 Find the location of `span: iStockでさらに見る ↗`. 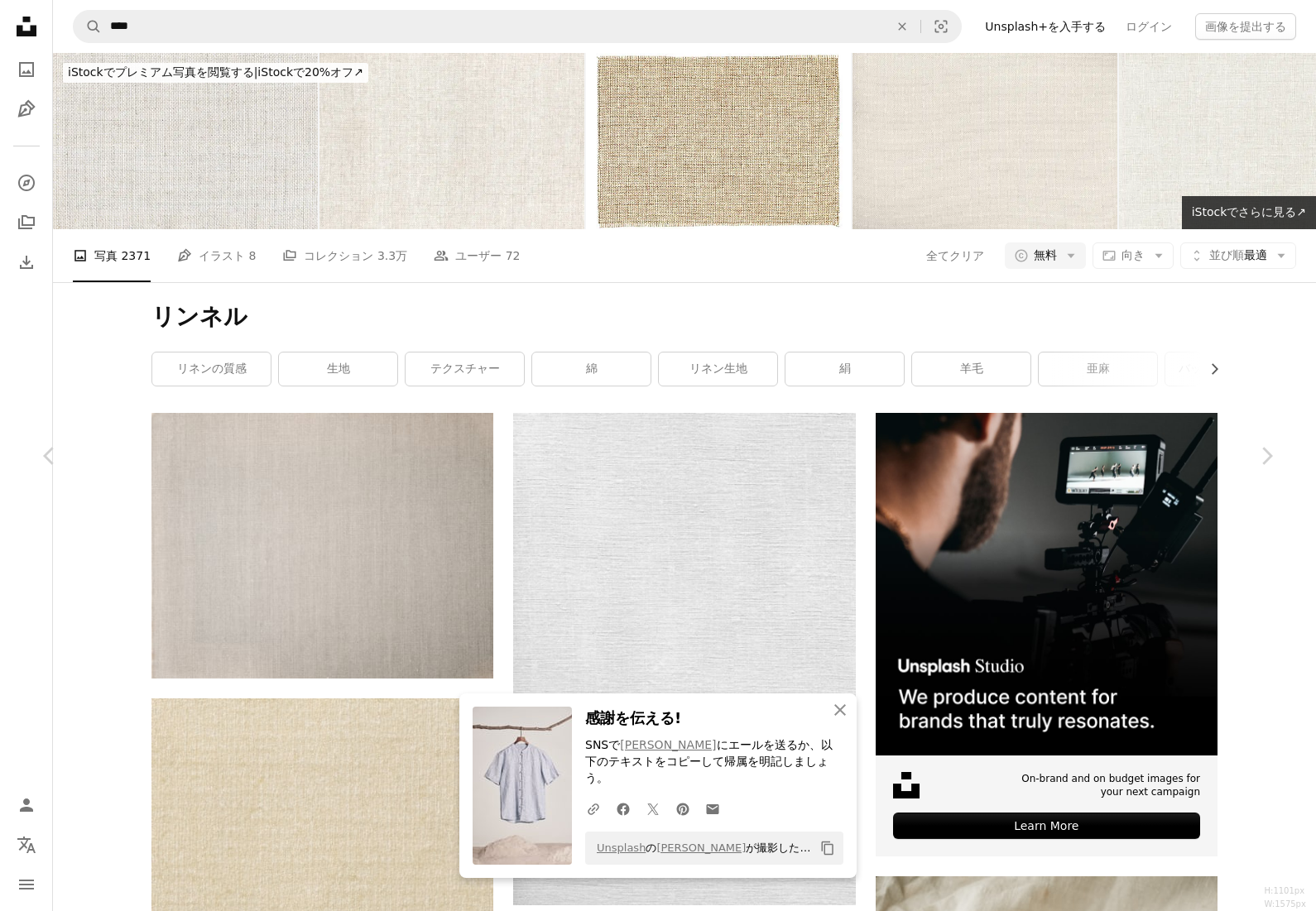

span: iStockでさらに見る ↗ is located at coordinates (1249, 212).